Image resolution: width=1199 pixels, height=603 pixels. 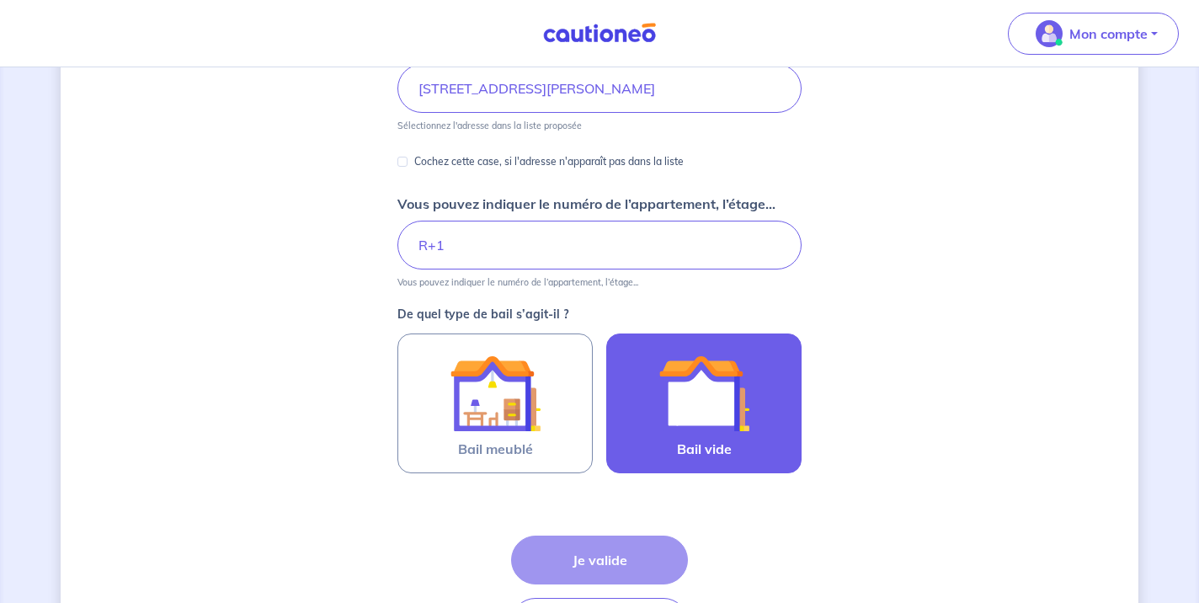 What do you see at coordinates (489, 125) in the screenshot?
I see `p: Sélectionnez l'adresse dans la liste proposée` at bounding box center [489, 125].